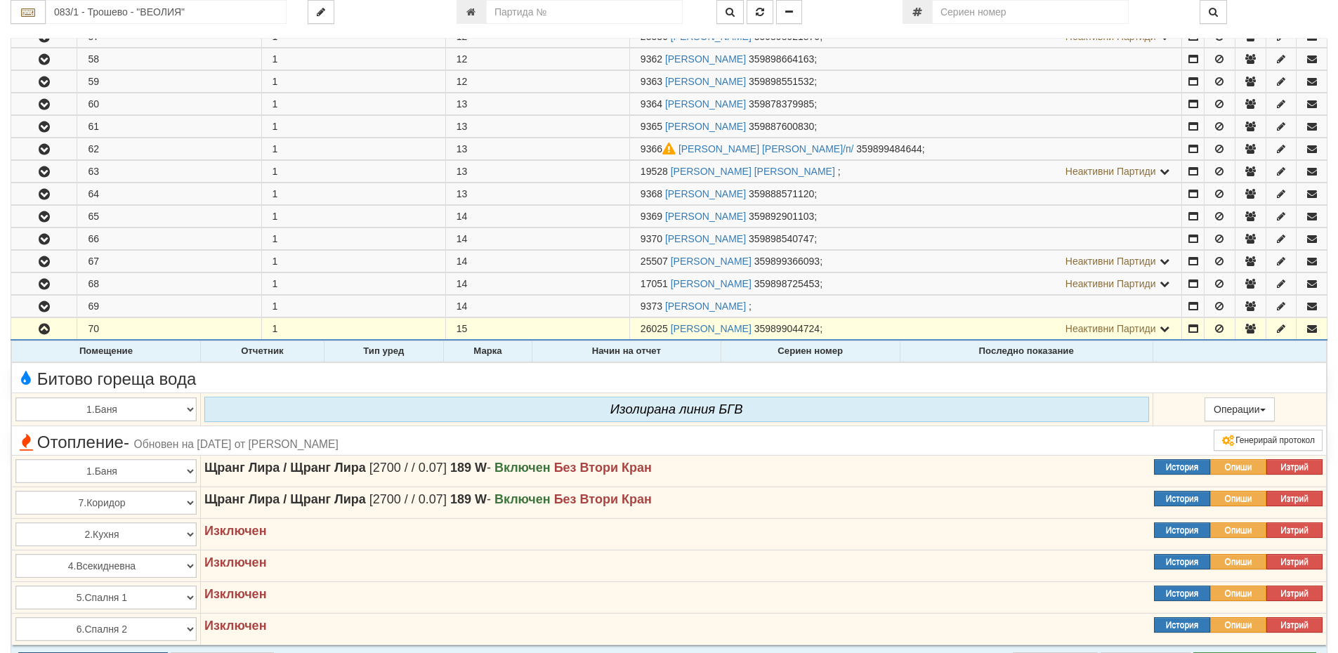  Describe the element at coordinates (810, 352) in the screenshot. I see `th: Сериен номер` at that location.